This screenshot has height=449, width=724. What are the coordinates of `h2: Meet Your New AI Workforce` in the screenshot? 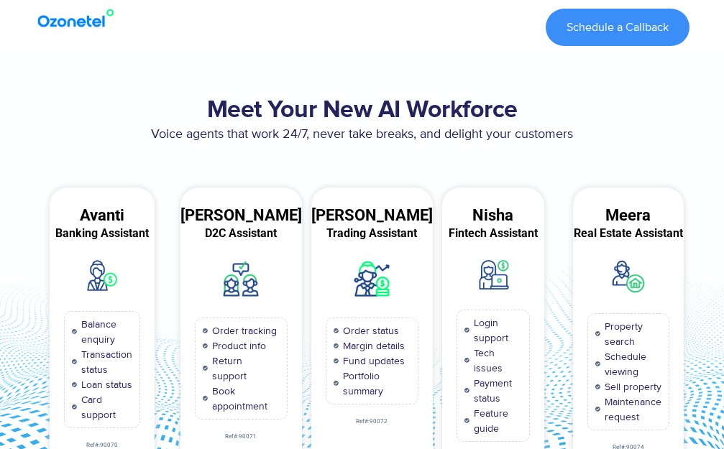 It's located at (362, 111).